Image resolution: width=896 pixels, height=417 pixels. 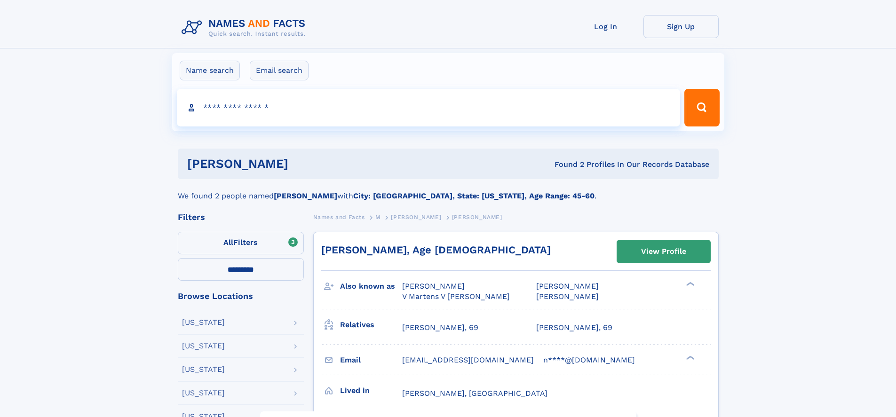 I want to click on a: Names and Facts, so click(x=339, y=217).